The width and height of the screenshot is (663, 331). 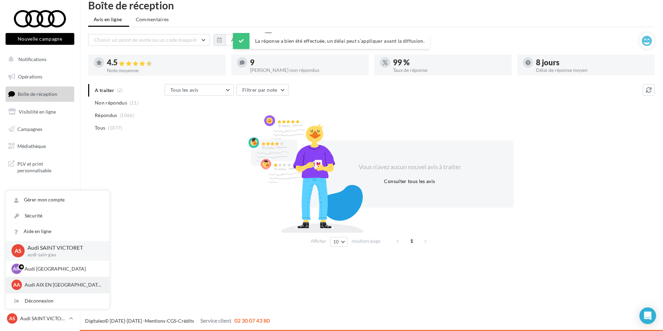 I want to click on div: Déconnexion, so click(x=58, y=301).